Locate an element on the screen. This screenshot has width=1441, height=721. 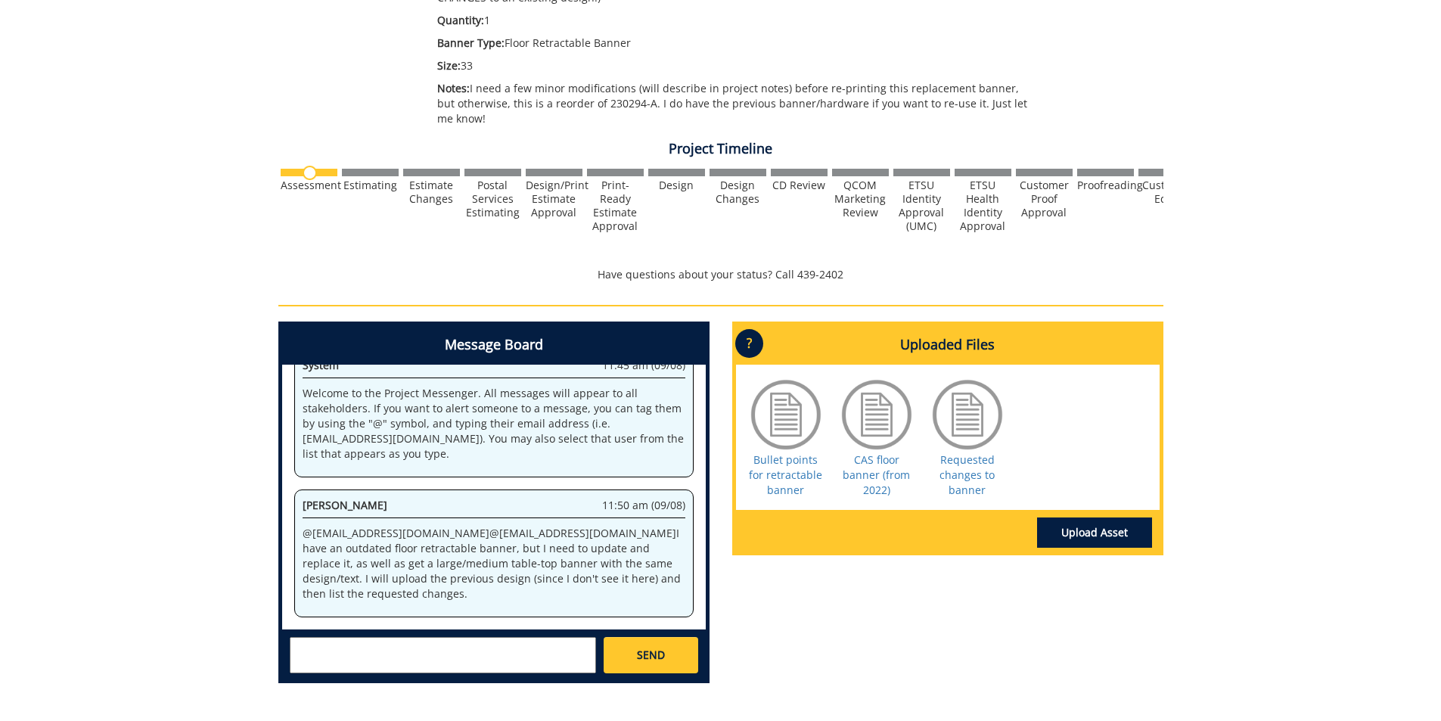
textarea: messageToSend is located at coordinates (442, 655).